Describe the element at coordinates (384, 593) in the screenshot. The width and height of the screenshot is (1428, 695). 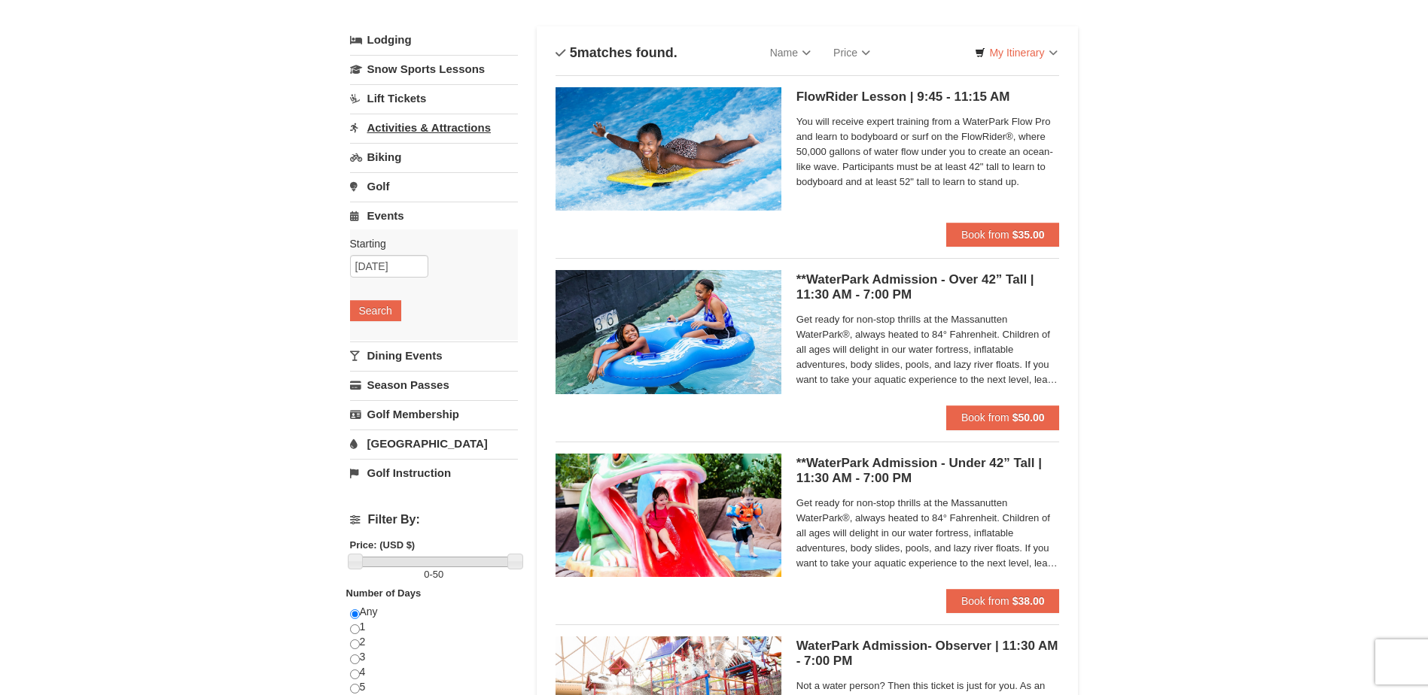
I see `strong: Number of Days` at that location.